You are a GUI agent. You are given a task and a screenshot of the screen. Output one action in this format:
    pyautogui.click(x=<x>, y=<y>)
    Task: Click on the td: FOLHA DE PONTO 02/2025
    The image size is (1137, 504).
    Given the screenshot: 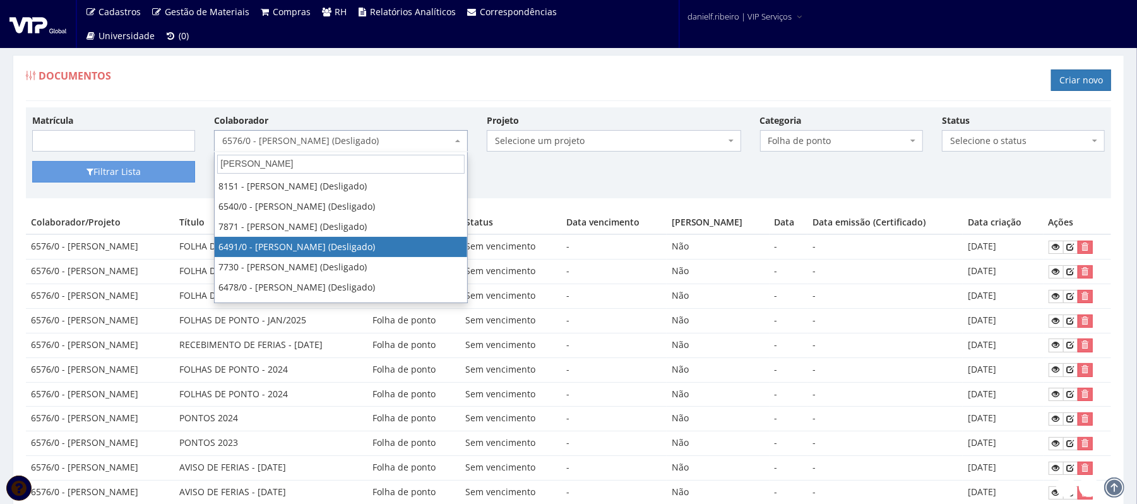 What is the action you would take?
    pyautogui.click(x=271, y=271)
    